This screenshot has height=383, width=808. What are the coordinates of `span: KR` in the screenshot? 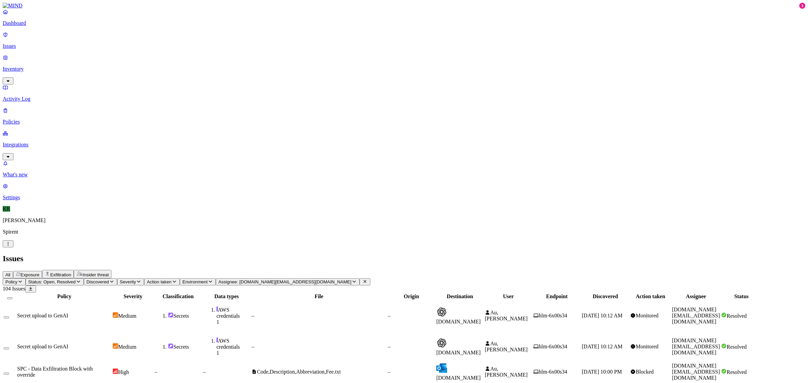 It's located at (6, 209).